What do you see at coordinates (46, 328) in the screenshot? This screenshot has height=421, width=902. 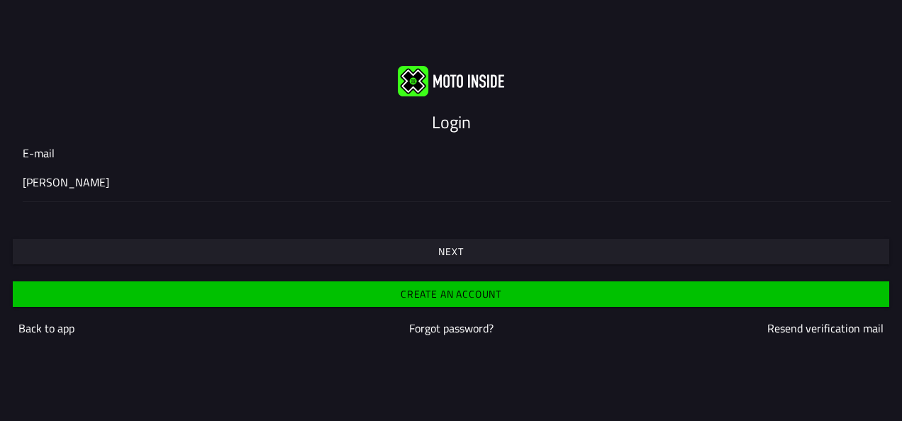 I see `a: Back to app` at bounding box center [46, 328].